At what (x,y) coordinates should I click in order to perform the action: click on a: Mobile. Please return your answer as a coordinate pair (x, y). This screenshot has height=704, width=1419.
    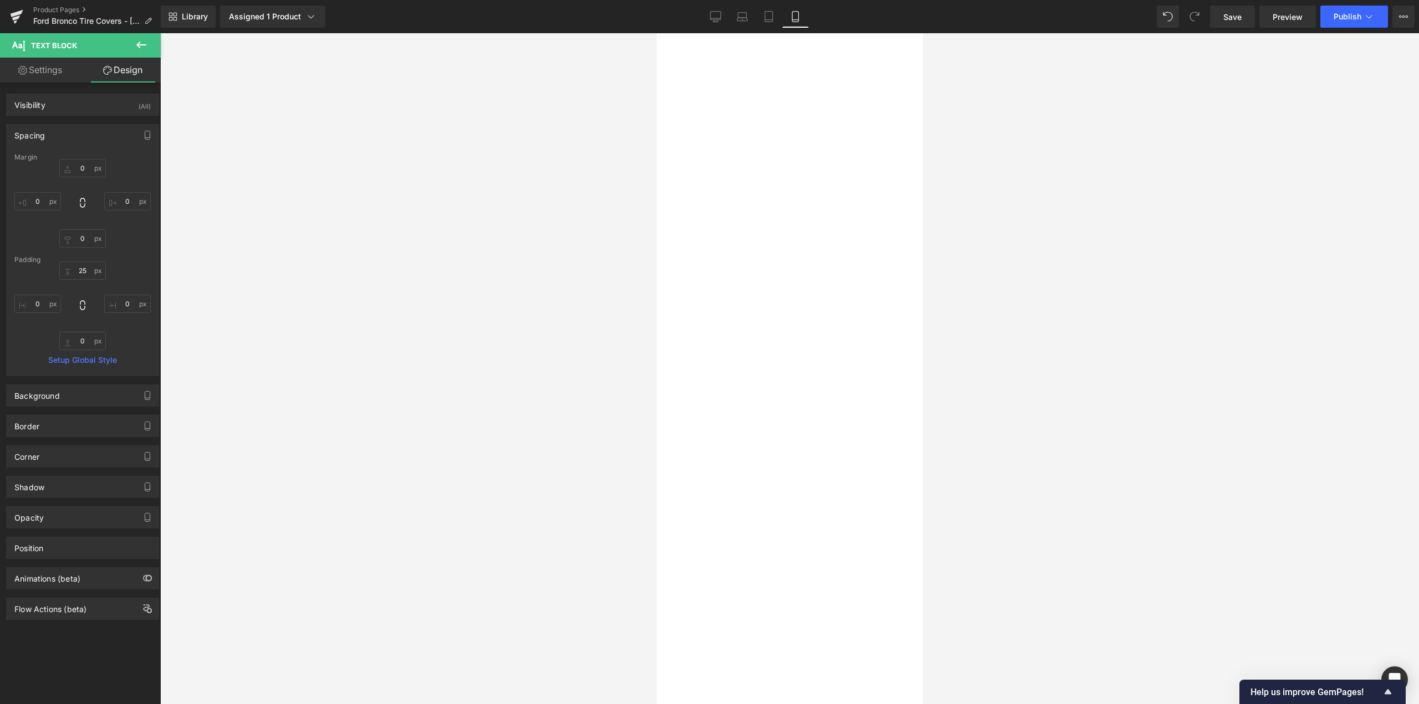
    Looking at the image, I should click on (795, 17).